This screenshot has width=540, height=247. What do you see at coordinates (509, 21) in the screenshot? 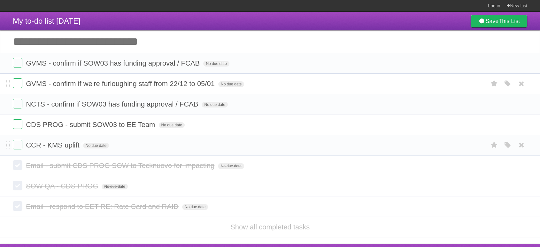
I see `b: This List` at bounding box center [509, 21].